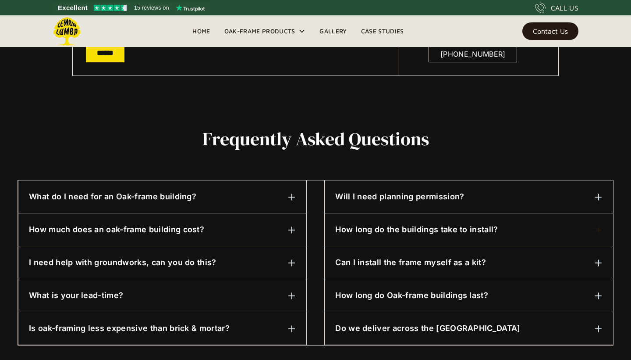 This screenshot has width=631, height=360. What do you see at coordinates (132, 8) in the screenshot?
I see `a: See Lemon Lumba reviews on Trustpilot` at bounding box center [132, 8].